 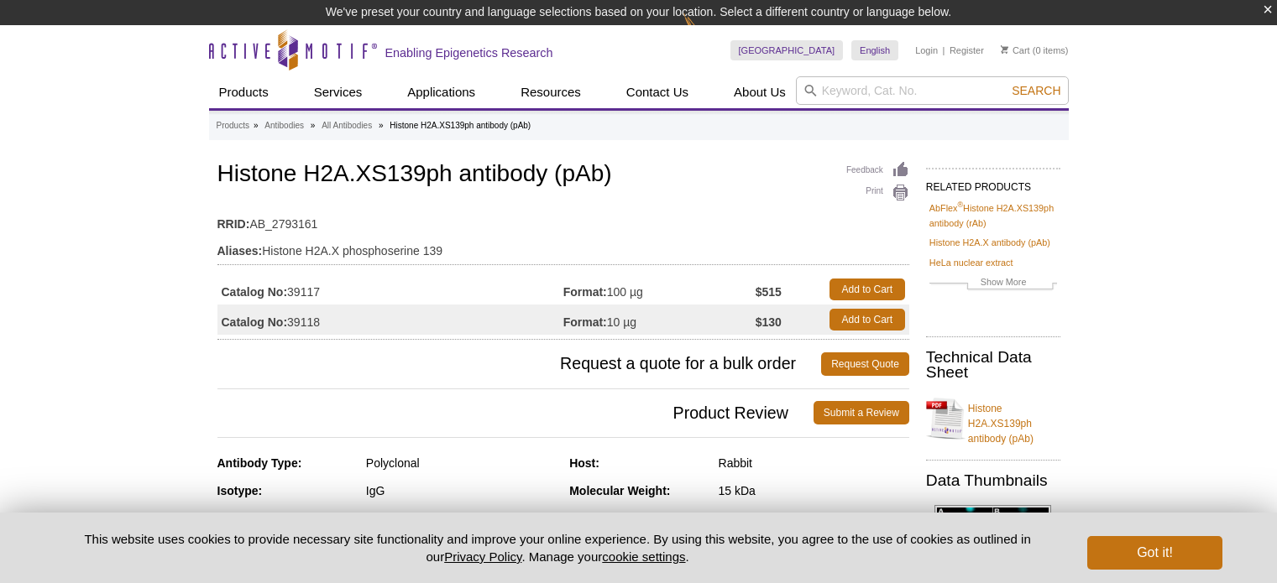 I want to click on div: Rabbit, so click(x=813, y=463).